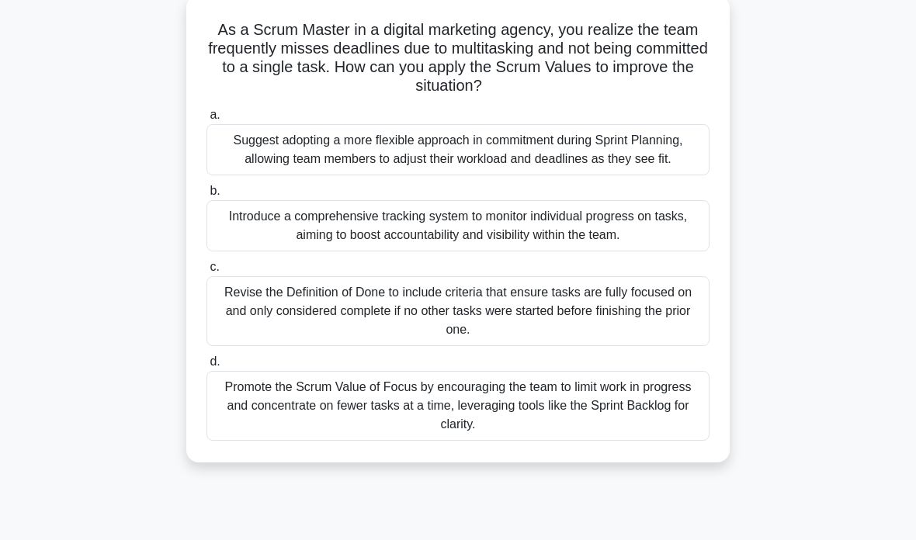 This screenshot has height=540, width=916. Describe the element at coordinates (458, 150) in the screenshot. I see `div: Suggest adopting a more flexible approach in commitment during Sprint Planning, allowing team mem...` at that location.